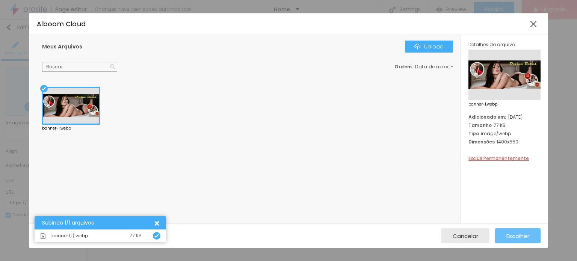  What do you see at coordinates (504, 104) in the screenshot?
I see `span: banner-1.webp` at bounding box center [504, 104].